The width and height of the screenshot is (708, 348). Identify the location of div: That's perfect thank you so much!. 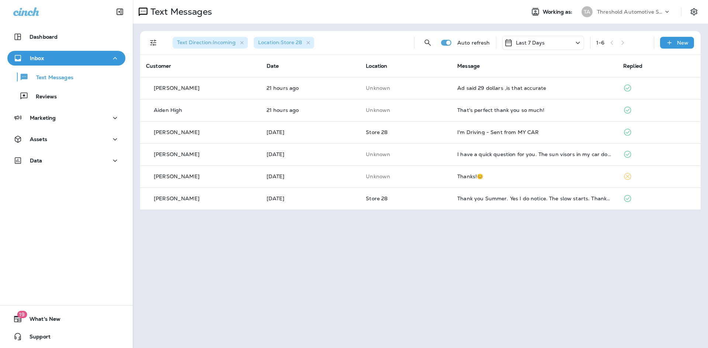
(534, 110).